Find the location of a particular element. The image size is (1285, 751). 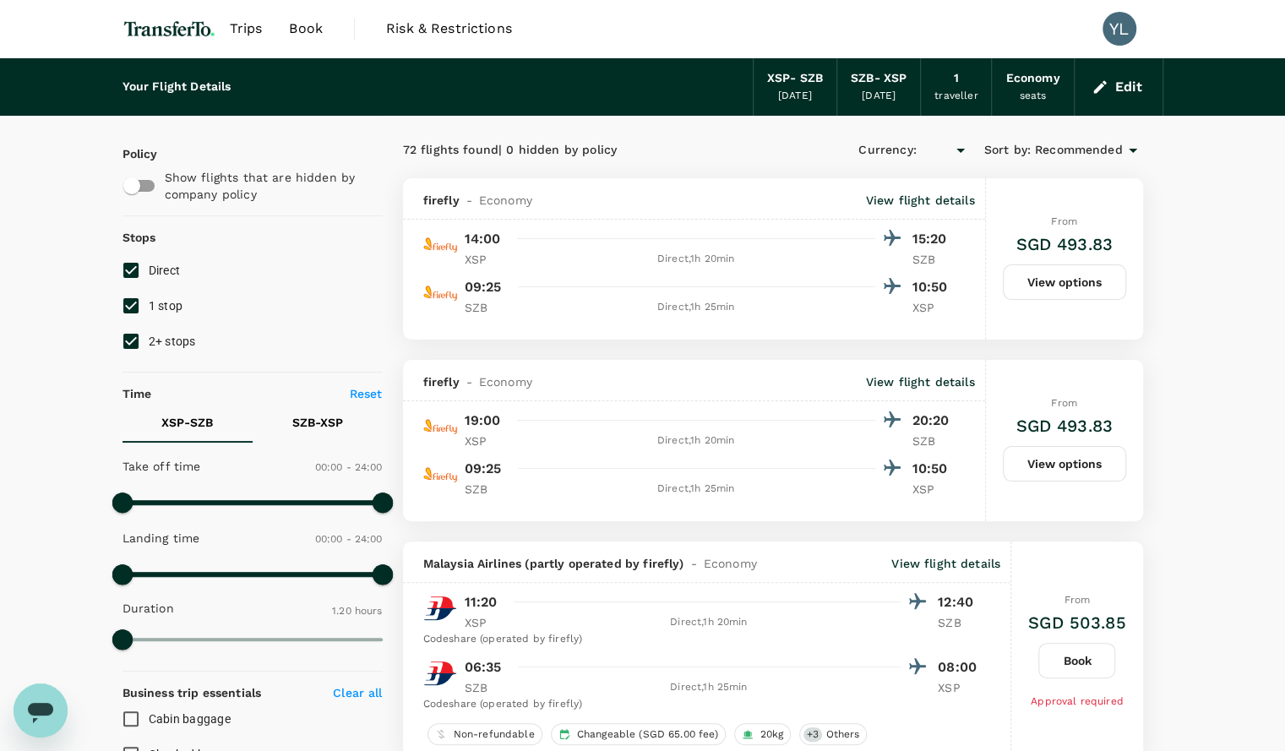

span: Recommended is located at coordinates (1079, 150).